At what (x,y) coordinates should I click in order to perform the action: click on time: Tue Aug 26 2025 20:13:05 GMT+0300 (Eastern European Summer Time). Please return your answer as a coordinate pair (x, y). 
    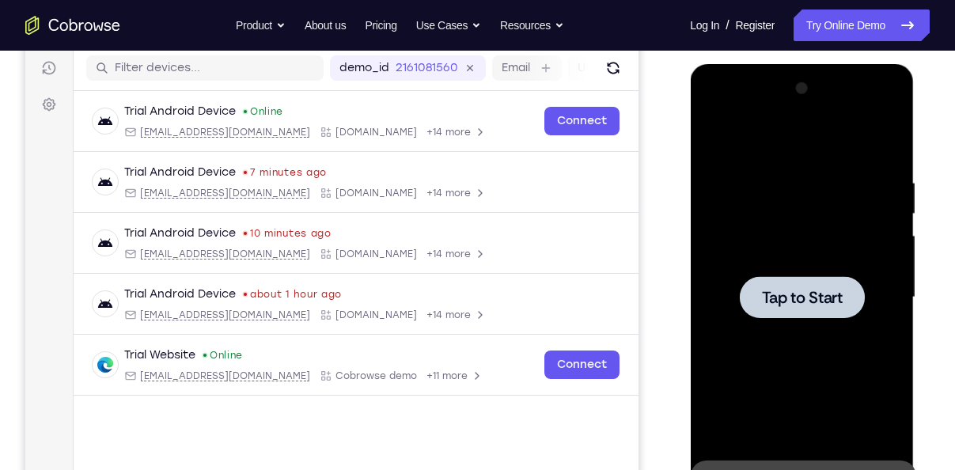
    Looking at the image, I should click on (271, 286).